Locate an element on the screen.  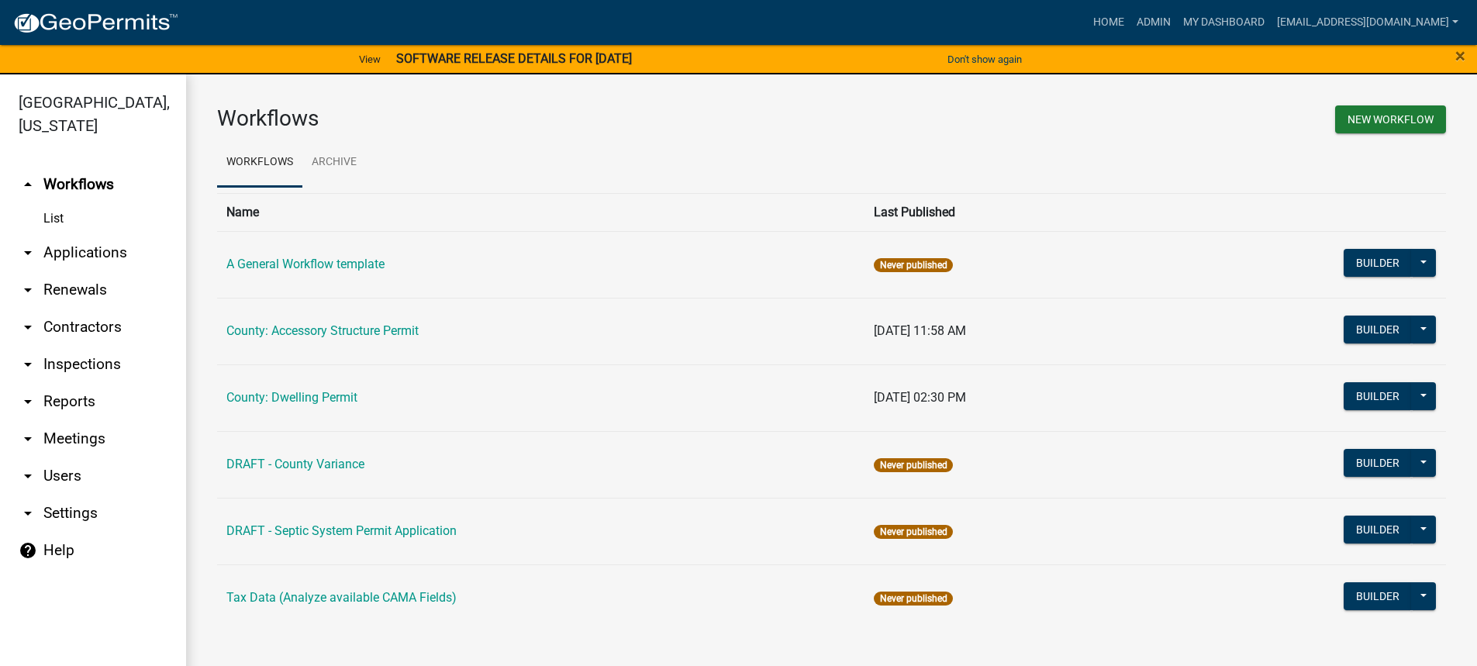
a: DRAFT - County Variance is located at coordinates (295, 464).